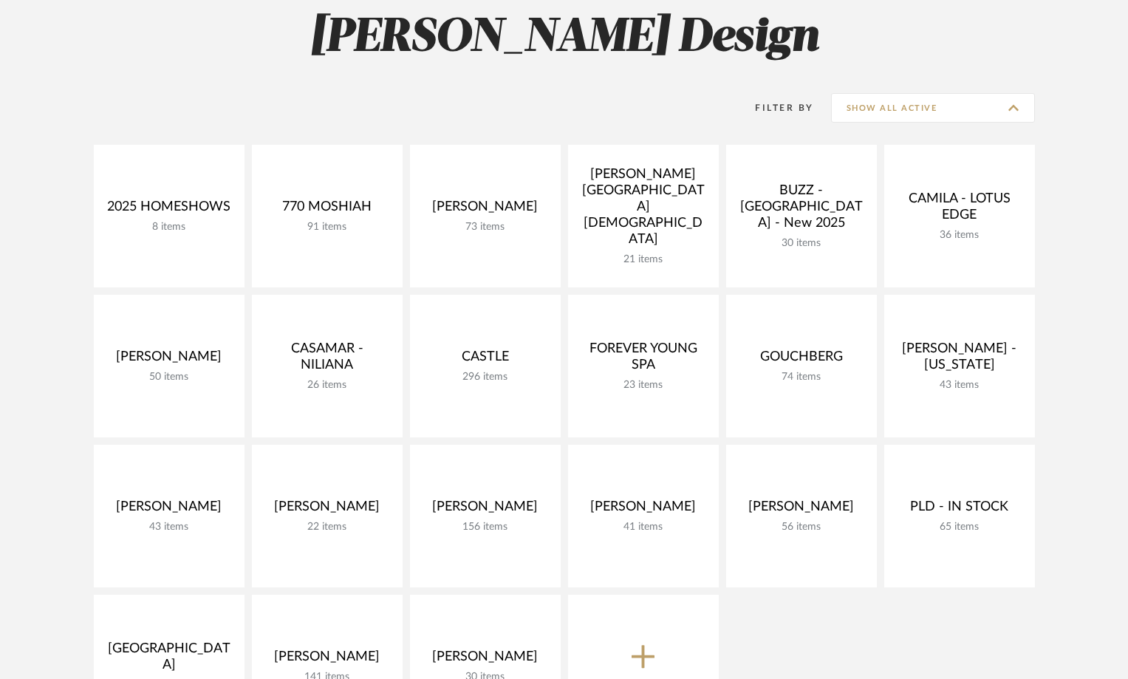 The width and height of the screenshot is (1128, 679). Describe the element at coordinates (327, 385) in the screenshot. I see `div: 26 items` at that location.